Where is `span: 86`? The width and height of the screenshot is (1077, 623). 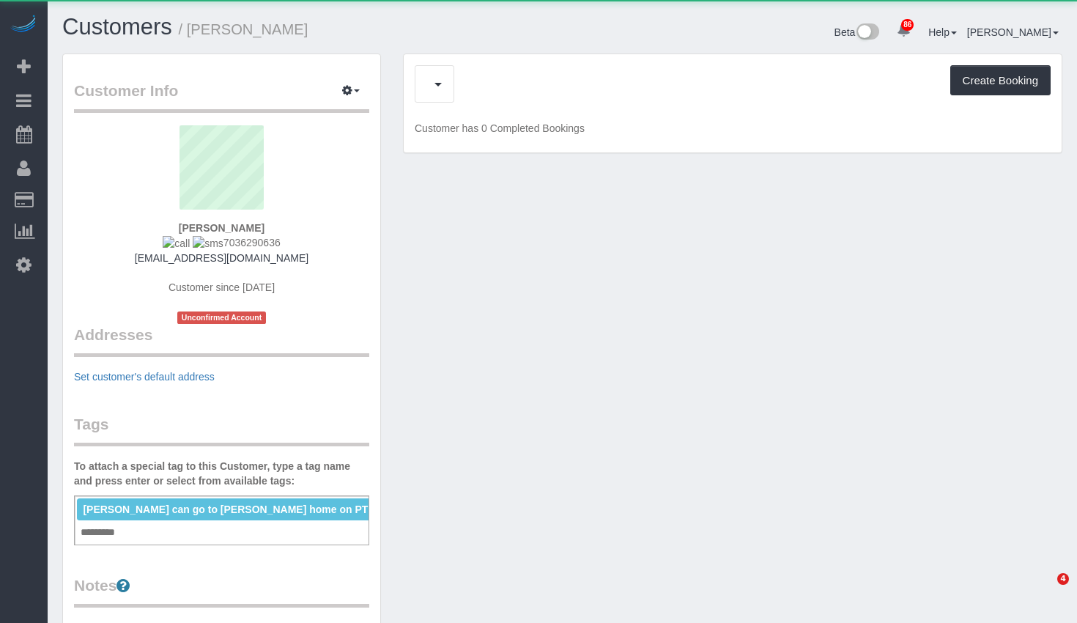 span: 86 is located at coordinates (907, 25).